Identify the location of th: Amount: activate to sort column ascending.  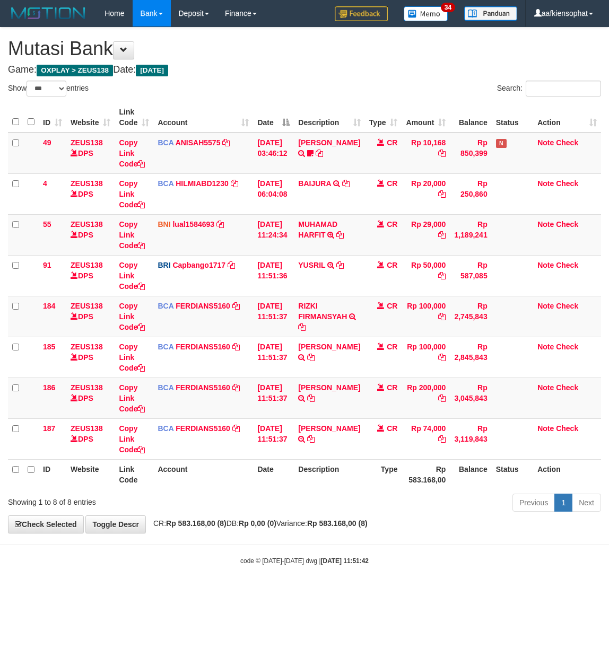
(425, 117).